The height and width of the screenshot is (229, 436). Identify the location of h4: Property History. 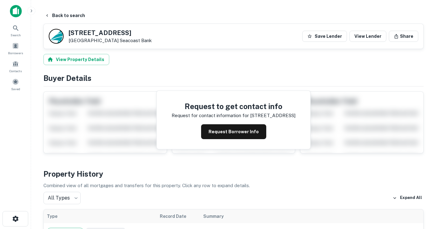
(233, 174).